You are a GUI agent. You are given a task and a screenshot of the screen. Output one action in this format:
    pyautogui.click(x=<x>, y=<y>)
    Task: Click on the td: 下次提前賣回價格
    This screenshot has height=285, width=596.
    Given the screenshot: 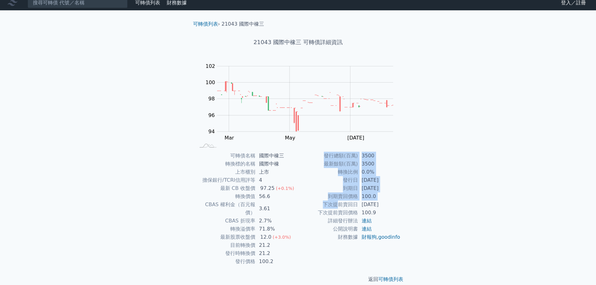 What is the action you would take?
    pyautogui.click(x=328, y=213)
    